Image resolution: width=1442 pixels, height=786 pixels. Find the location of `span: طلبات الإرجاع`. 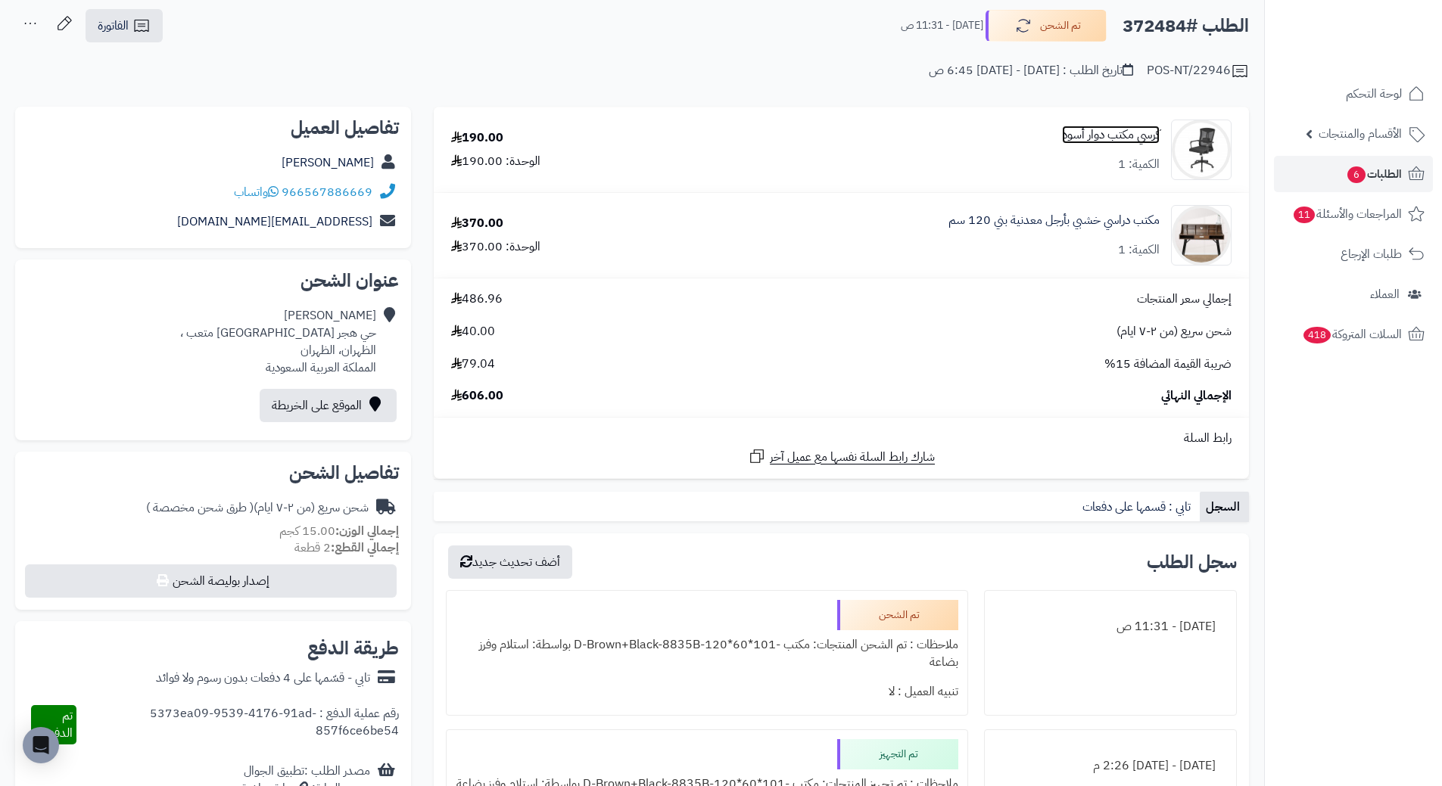

span: طلبات الإرجاع is located at coordinates (1371, 254).